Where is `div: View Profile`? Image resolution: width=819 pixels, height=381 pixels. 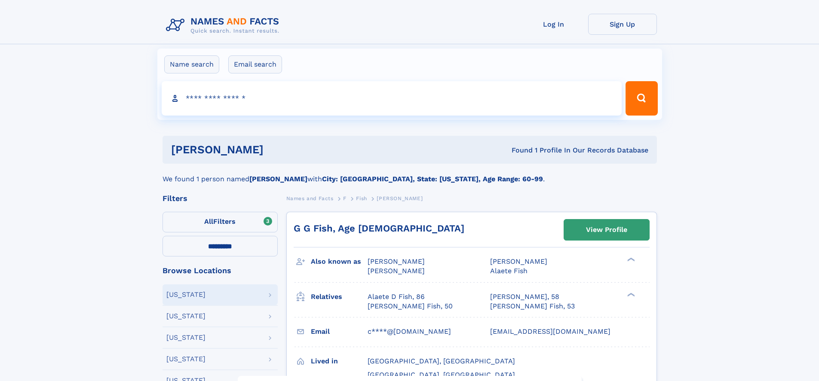
div: View Profile is located at coordinates (606, 230).